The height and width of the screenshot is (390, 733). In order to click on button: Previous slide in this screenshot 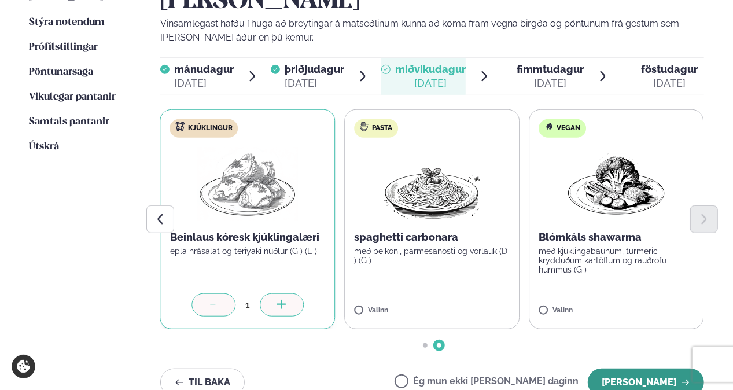, I will do `click(160, 219)`.